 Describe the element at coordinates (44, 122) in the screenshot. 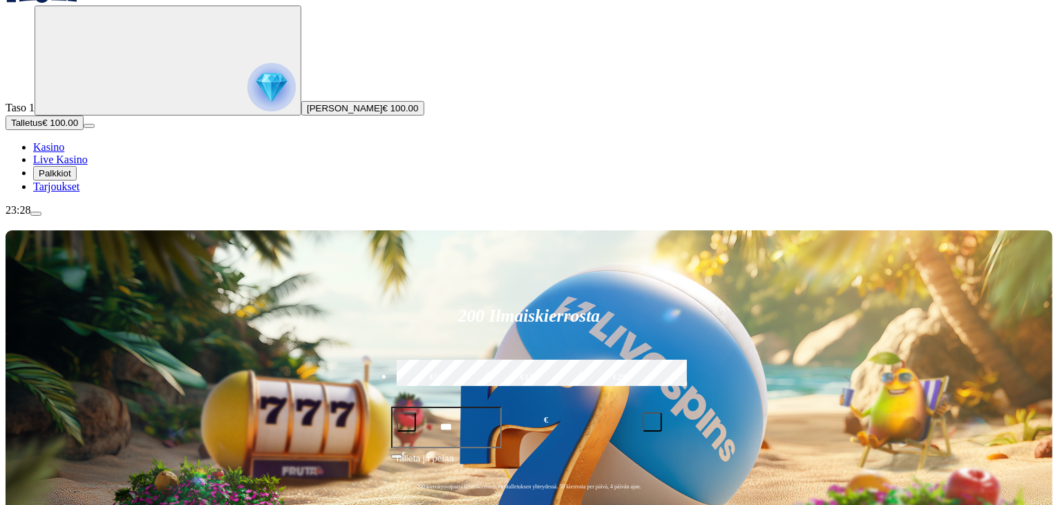

I see `button: Talletusplus icon€ 100.00` at that location.